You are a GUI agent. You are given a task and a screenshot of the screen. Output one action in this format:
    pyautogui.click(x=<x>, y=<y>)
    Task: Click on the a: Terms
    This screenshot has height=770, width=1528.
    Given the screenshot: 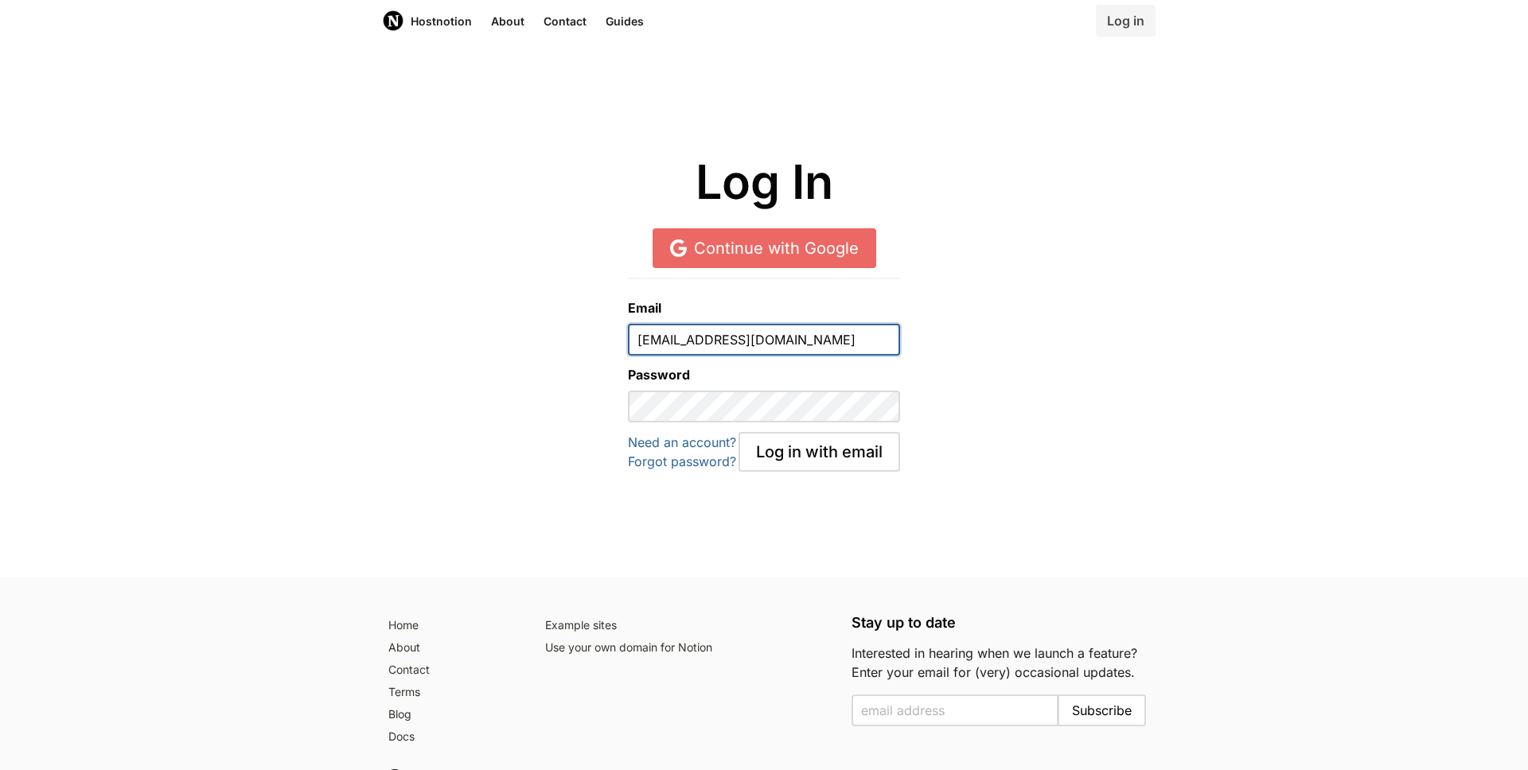 What is the action you would take?
    pyautogui.click(x=450, y=693)
    